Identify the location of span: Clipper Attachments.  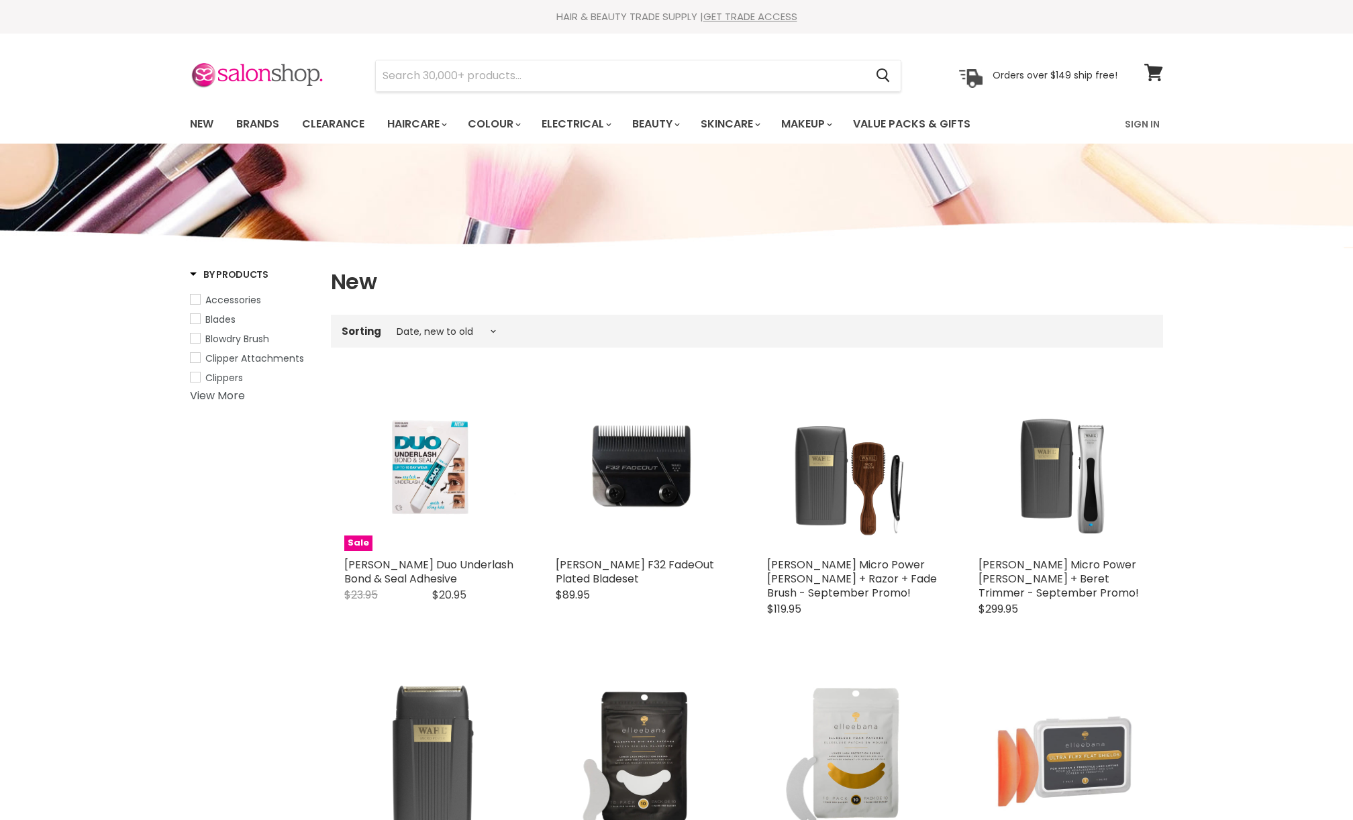
(254, 359).